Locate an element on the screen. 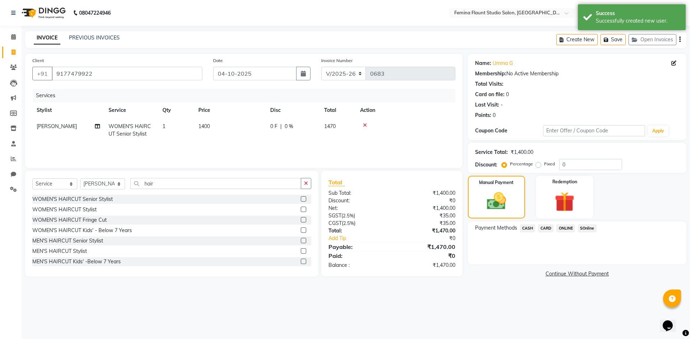 The width and height of the screenshot is (690, 339). div: Last Visit: is located at coordinates (487, 105).